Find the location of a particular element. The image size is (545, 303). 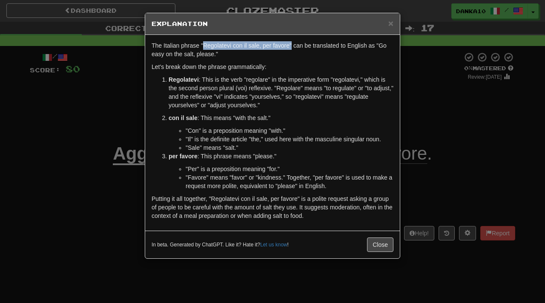

strong: per favore is located at coordinates (183, 156).